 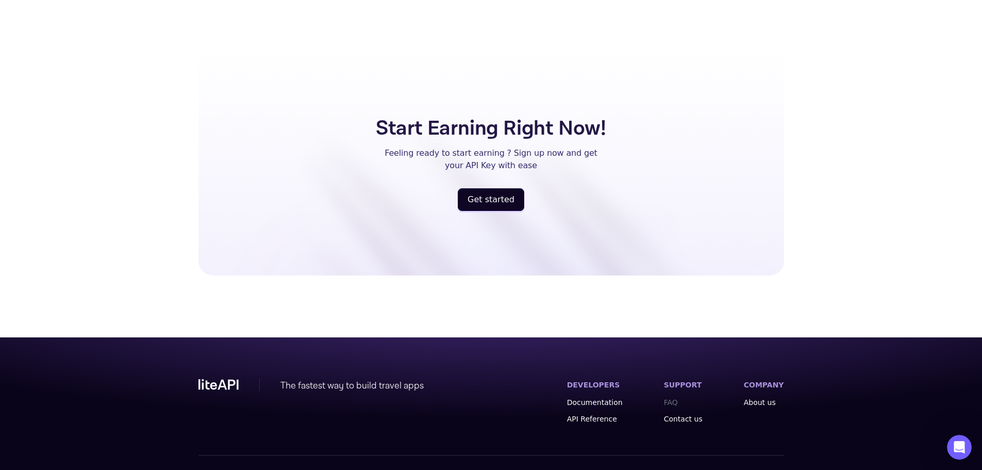 What do you see at coordinates (683, 419) in the screenshot?
I see `a: Contact us` at bounding box center [683, 419].